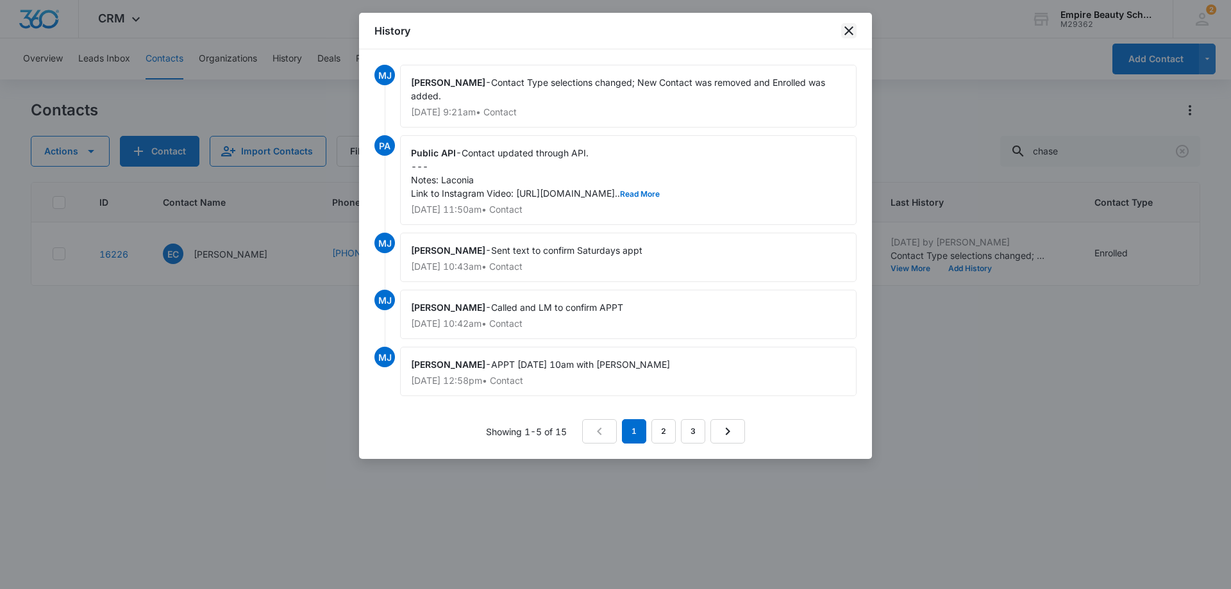  What do you see at coordinates (640, 194) in the screenshot?
I see `button: Read More` at bounding box center [640, 194].